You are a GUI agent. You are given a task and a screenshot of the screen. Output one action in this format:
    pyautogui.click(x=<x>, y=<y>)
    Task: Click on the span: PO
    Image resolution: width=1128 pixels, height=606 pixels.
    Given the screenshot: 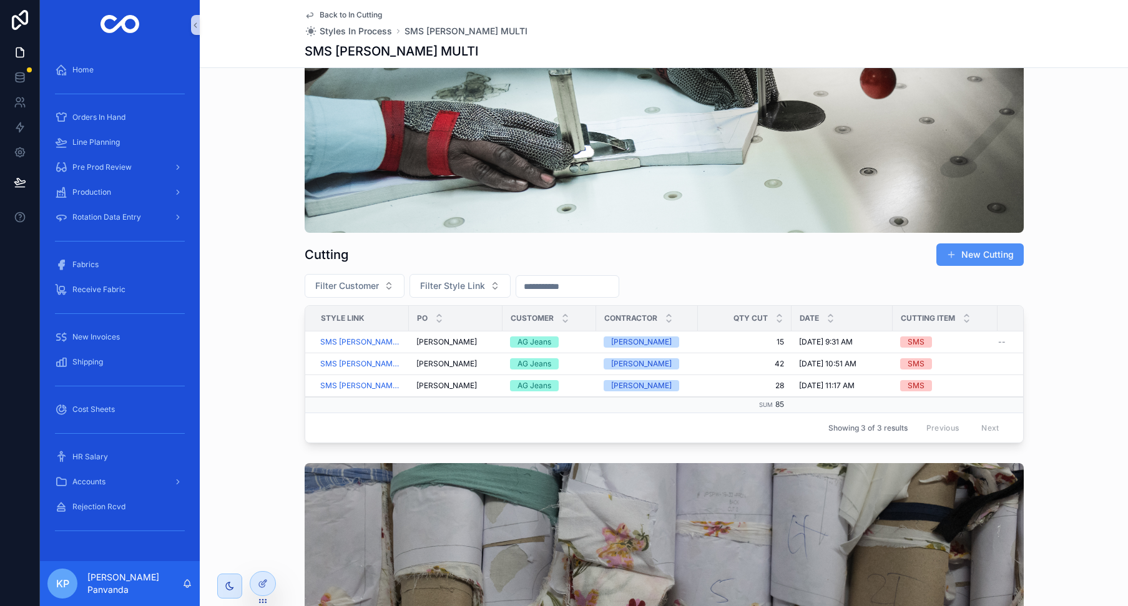 What is the action you would take?
    pyautogui.click(x=422, y=318)
    